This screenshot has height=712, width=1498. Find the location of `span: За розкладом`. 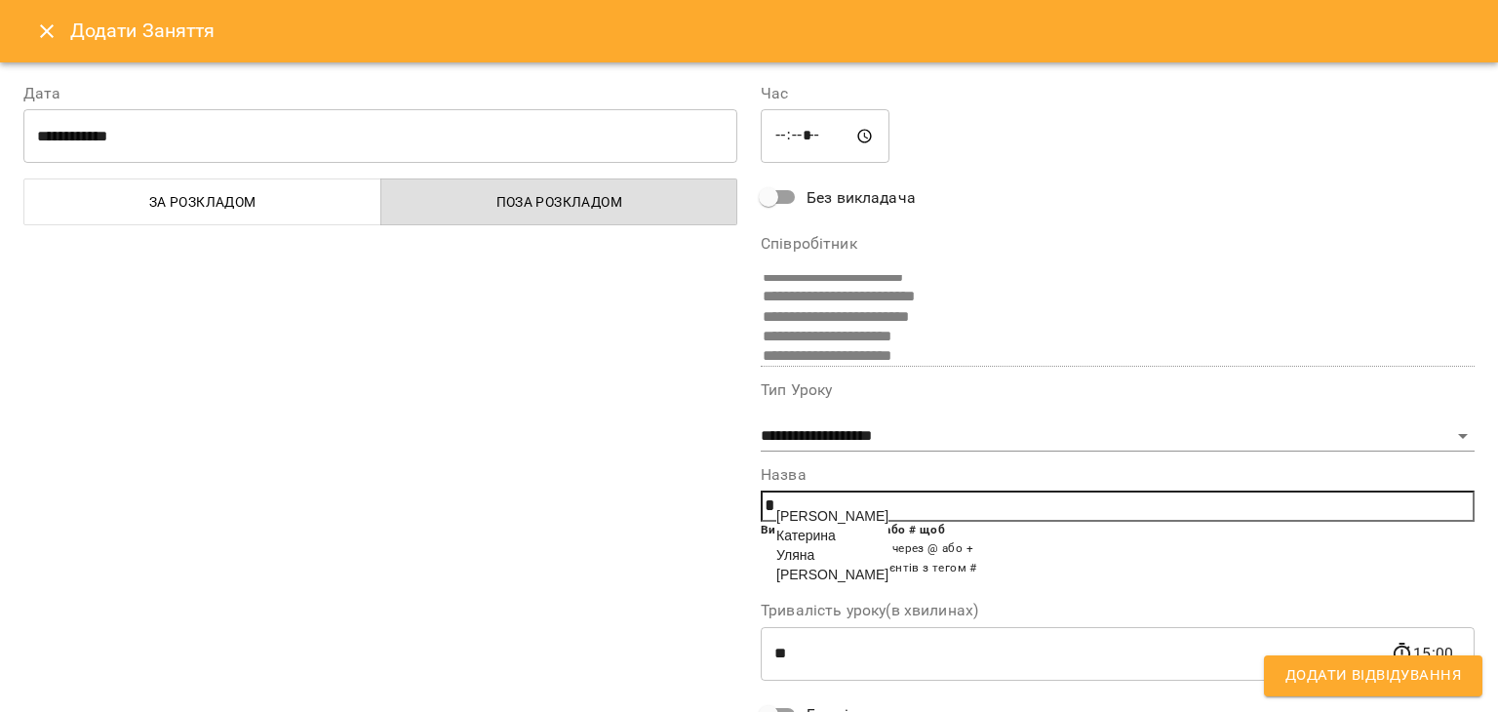

span: За розкладом is located at coordinates (203, 202).